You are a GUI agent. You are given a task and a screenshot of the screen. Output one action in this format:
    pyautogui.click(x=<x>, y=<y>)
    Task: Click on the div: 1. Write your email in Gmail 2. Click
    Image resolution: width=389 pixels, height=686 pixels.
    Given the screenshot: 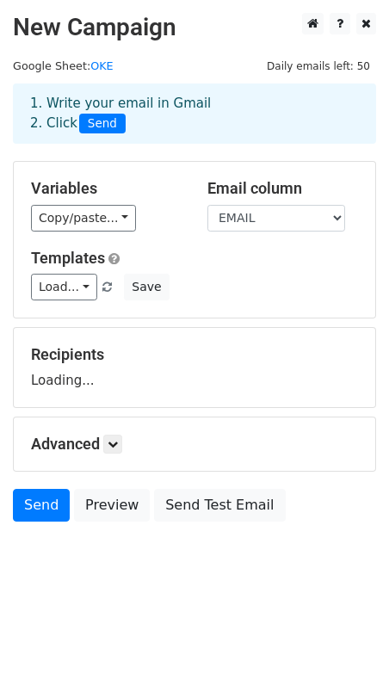 What is the action you would take?
    pyautogui.click(x=194, y=114)
    